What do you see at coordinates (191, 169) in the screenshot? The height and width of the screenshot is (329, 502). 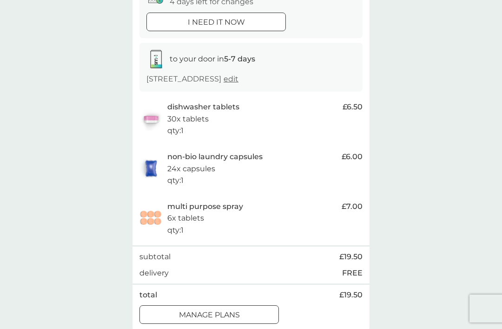 I see `p: 24x capsules` at bounding box center [191, 169].